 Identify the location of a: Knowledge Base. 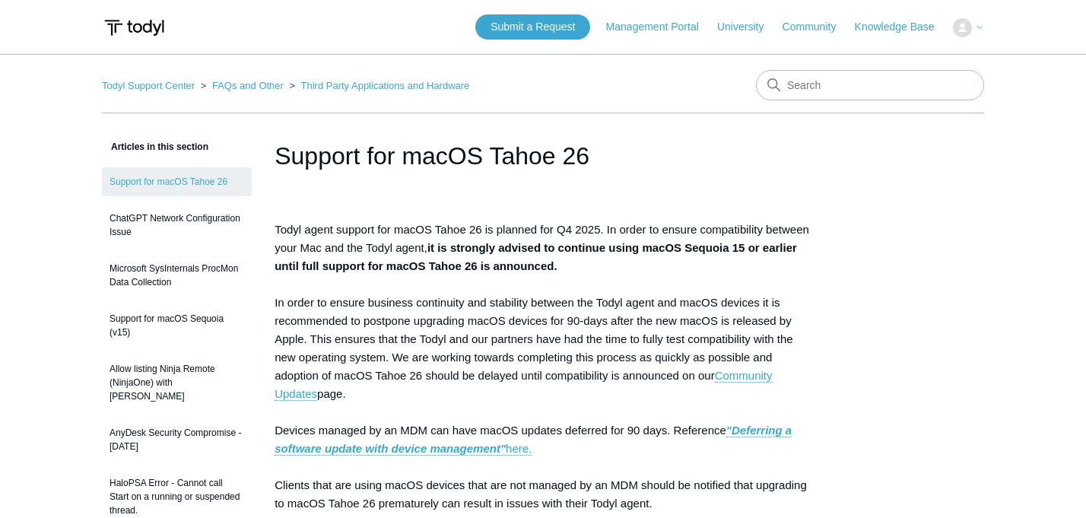
(902, 27).